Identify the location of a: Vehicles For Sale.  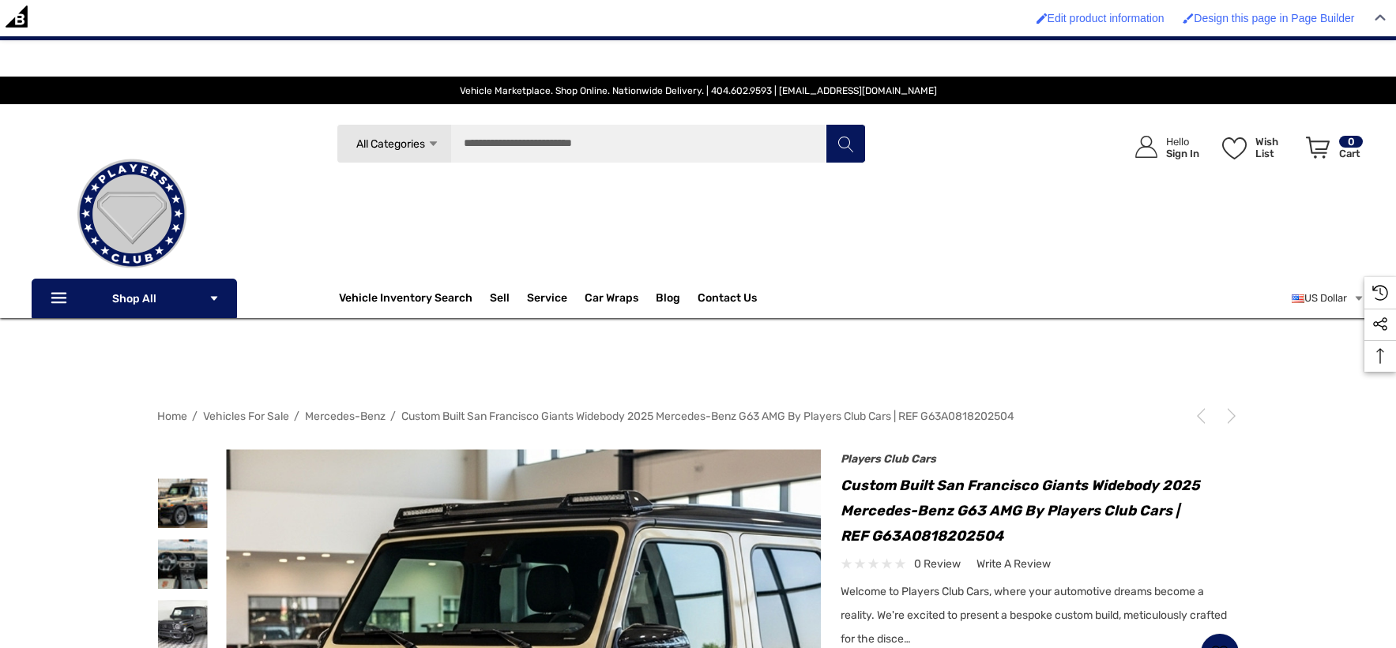
(246, 416).